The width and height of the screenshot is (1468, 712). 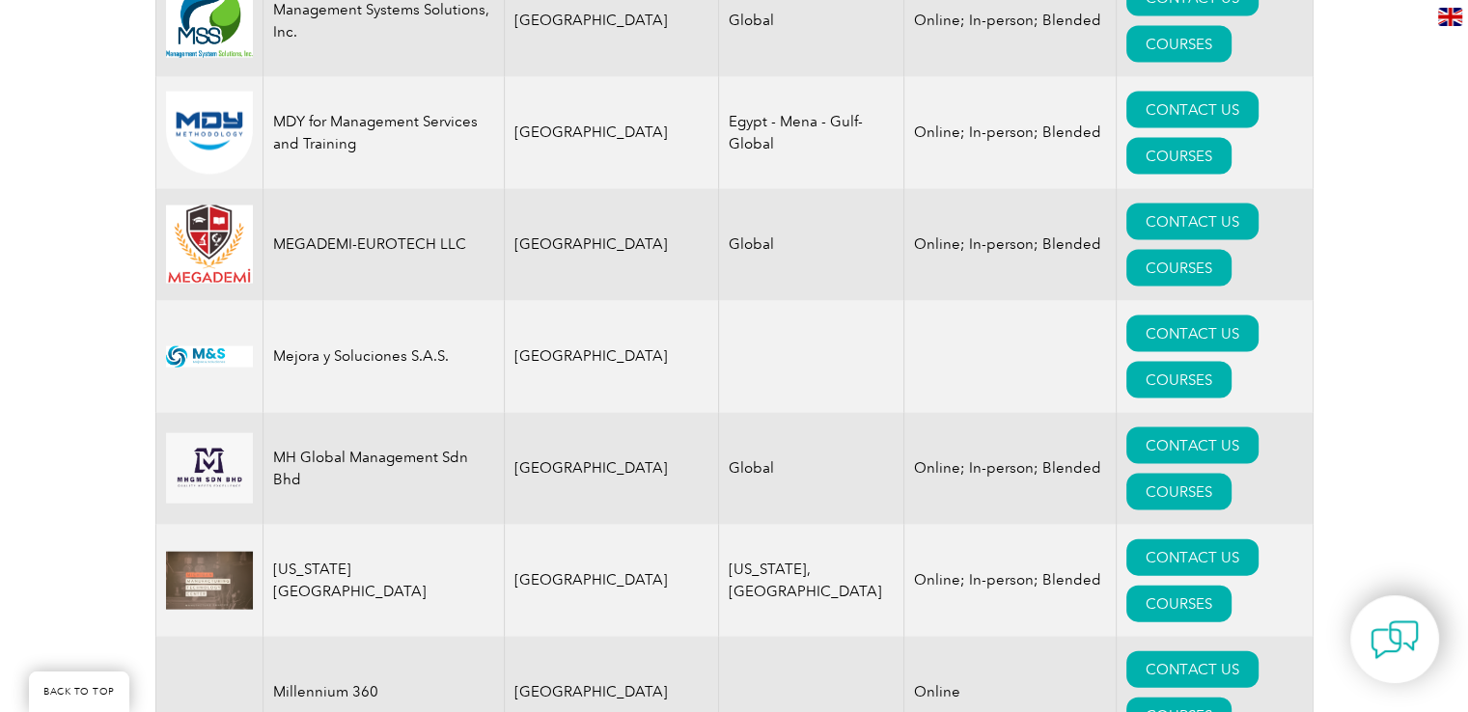 What do you see at coordinates (383, 357) in the screenshot?
I see `td: Mejora y Soluciones S.A.S.` at bounding box center [383, 357].